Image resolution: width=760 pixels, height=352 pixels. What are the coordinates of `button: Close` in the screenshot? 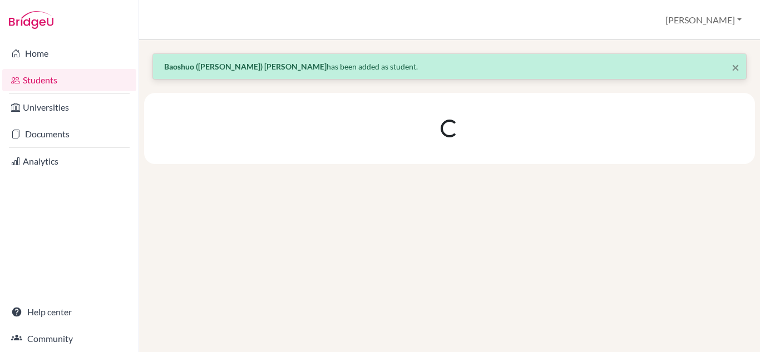 It's located at (735, 67).